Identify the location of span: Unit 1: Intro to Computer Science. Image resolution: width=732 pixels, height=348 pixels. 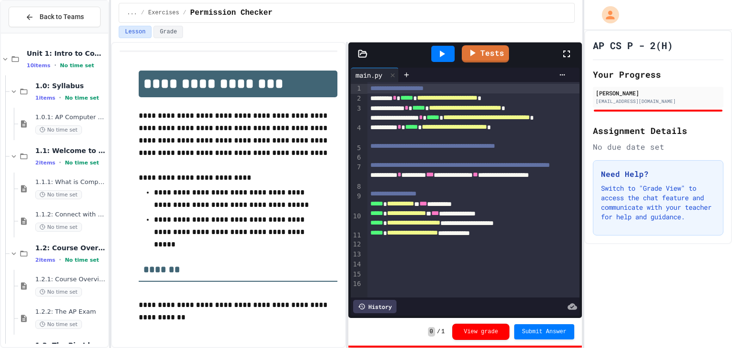
(66, 53).